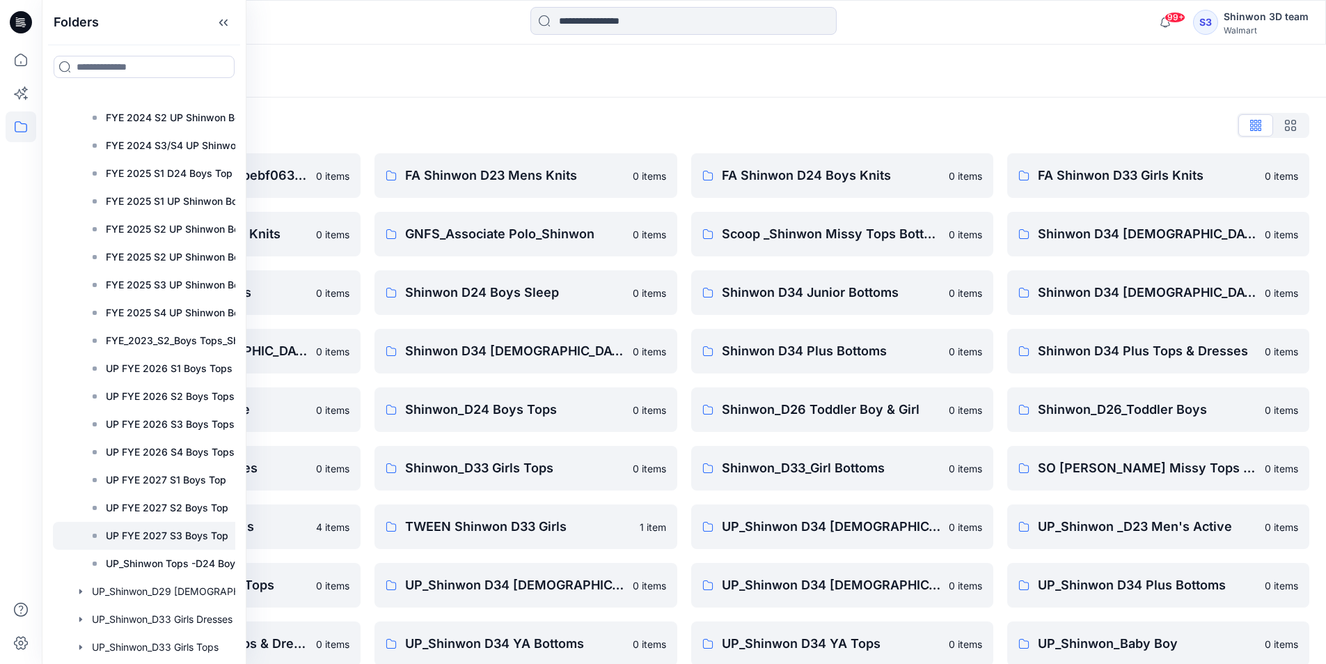 The image size is (1326, 664). Describe the element at coordinates (333, 526) in the screenshot. I see `p: 4 items` at that location.